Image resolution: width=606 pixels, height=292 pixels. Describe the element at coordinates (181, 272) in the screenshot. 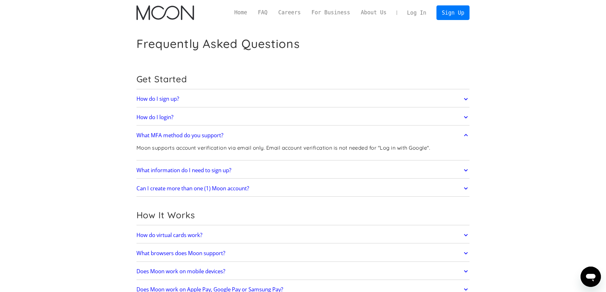

I see `h2: Does Moon work on mobile devices?` at that location.